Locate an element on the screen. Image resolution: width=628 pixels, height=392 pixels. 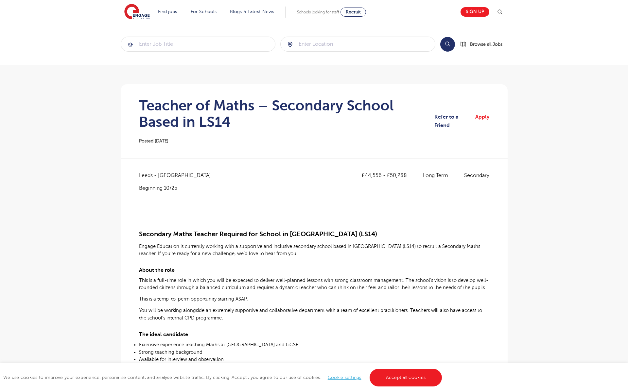
a: Refer to a Friend is located at coordinates (452, 121).